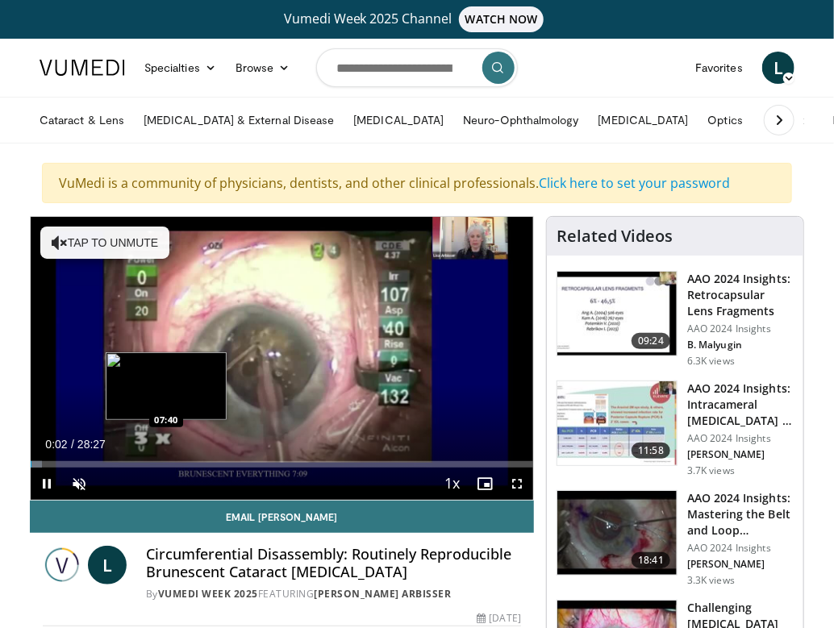 The width and height of the screenshot is (834, 628). I want to click on button: Pause, so click(47, 484).